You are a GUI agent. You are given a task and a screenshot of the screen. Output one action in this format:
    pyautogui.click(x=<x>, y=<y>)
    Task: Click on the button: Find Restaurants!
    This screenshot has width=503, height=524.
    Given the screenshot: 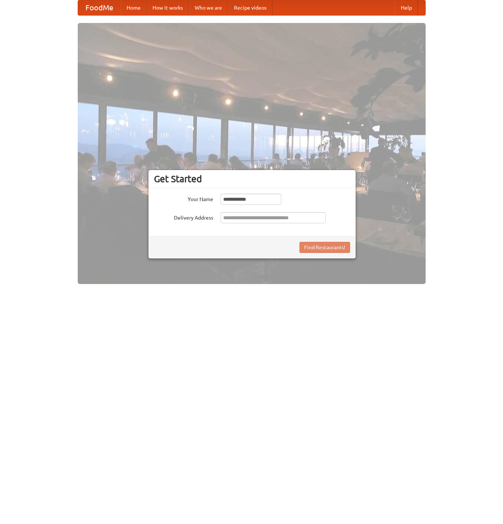 What is the action you would take?
    pyautogui.click(x=325, y=247)
    